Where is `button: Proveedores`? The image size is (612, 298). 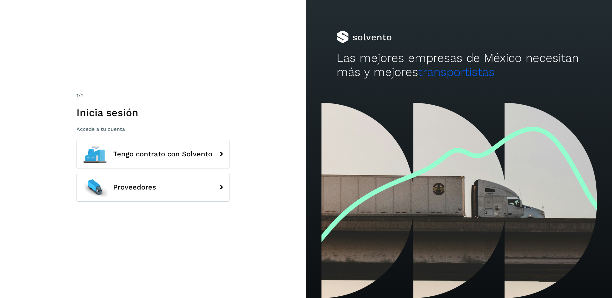 button: Proveedores is located at coordinates (153, 187).